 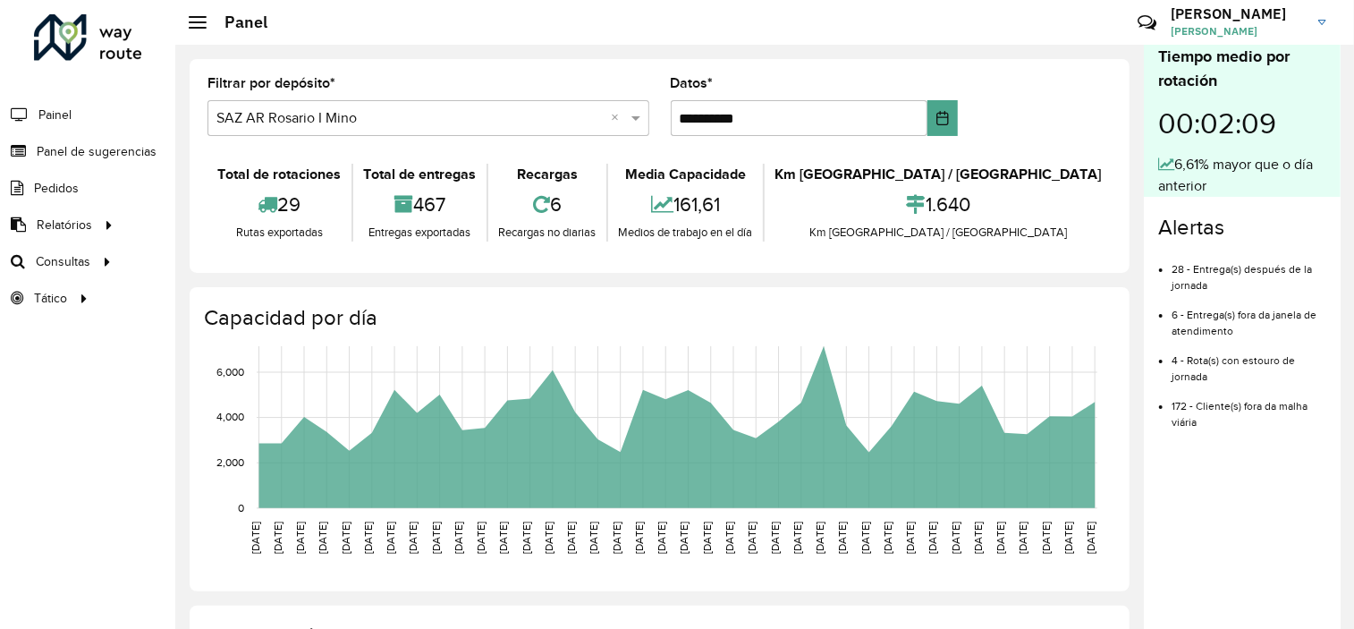 What do you see at coordinates (420, 174) in the screenshot?
I see `font: Total de entregas` at bounding box center [420, 174].